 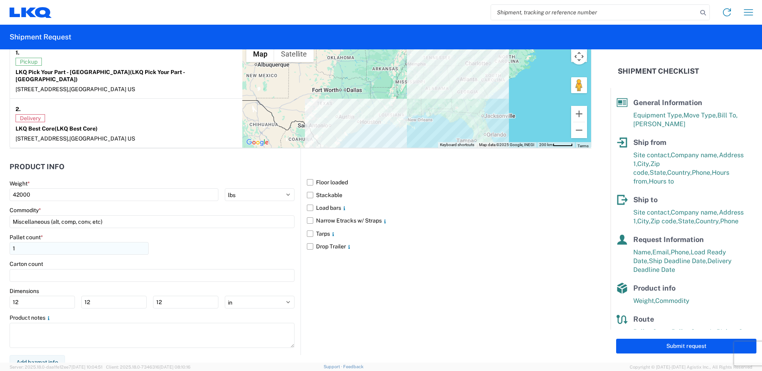 What do you see at coordinates (57, 129) in the screenshot?
I see `strong: LKQ Best Core` at bounding box center [57, 129].